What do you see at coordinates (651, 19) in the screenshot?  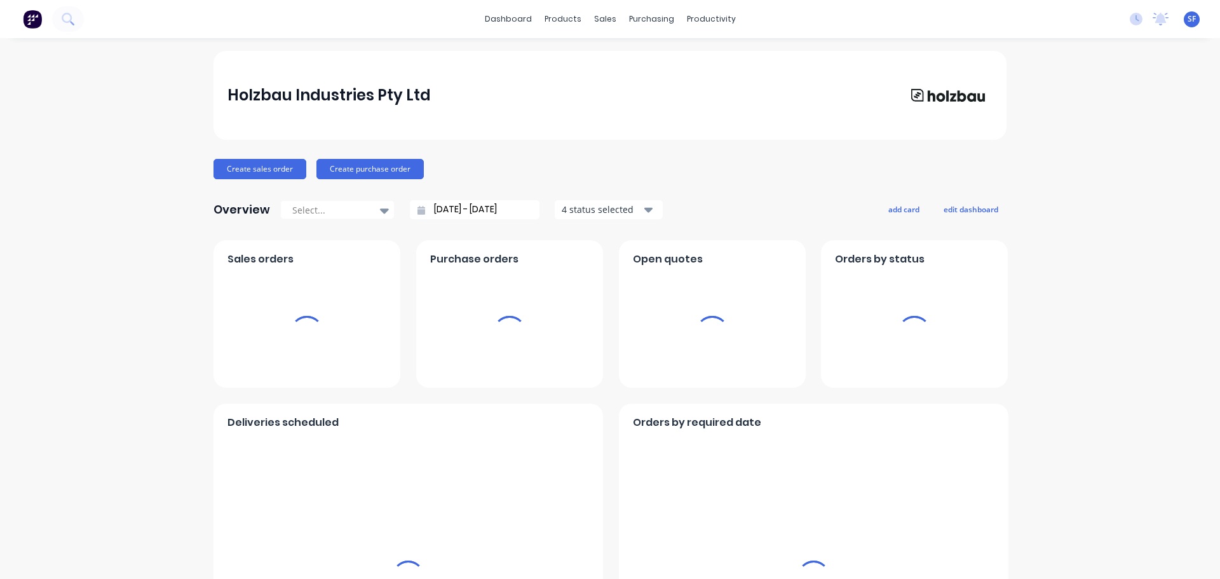 I see `div: purchasing` at bounding box center [651, 19].